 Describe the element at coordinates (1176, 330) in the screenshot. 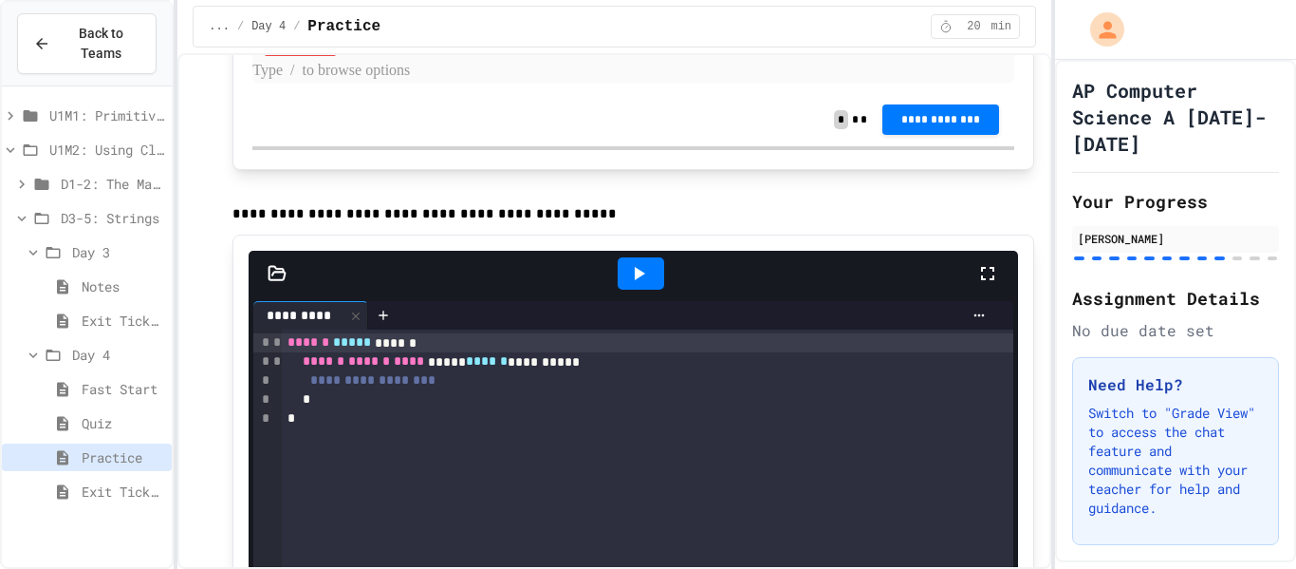

I see `div: No due date set` at that location.